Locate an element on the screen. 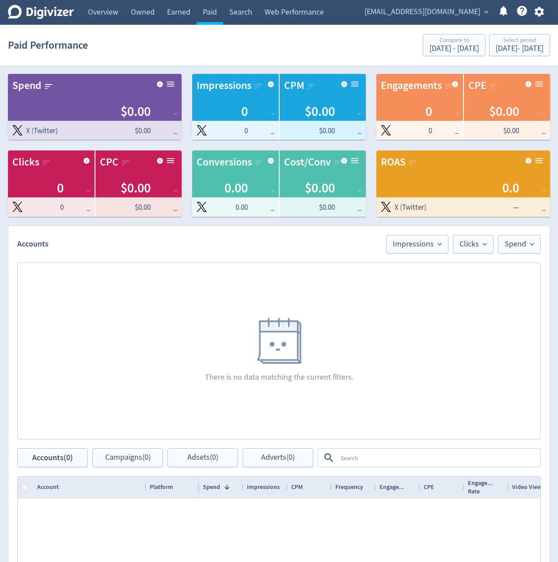 The image size is (558, 562). span: Video Views is located at coordinates (528, 486).